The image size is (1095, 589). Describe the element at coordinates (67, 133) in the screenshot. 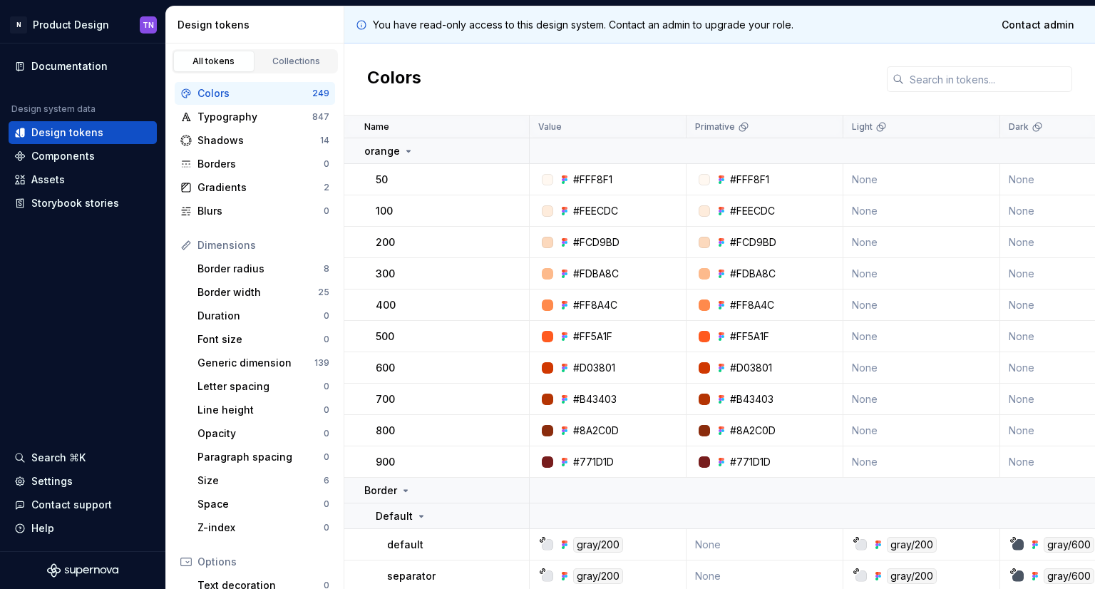

I see `div: Design tokens` at that location.